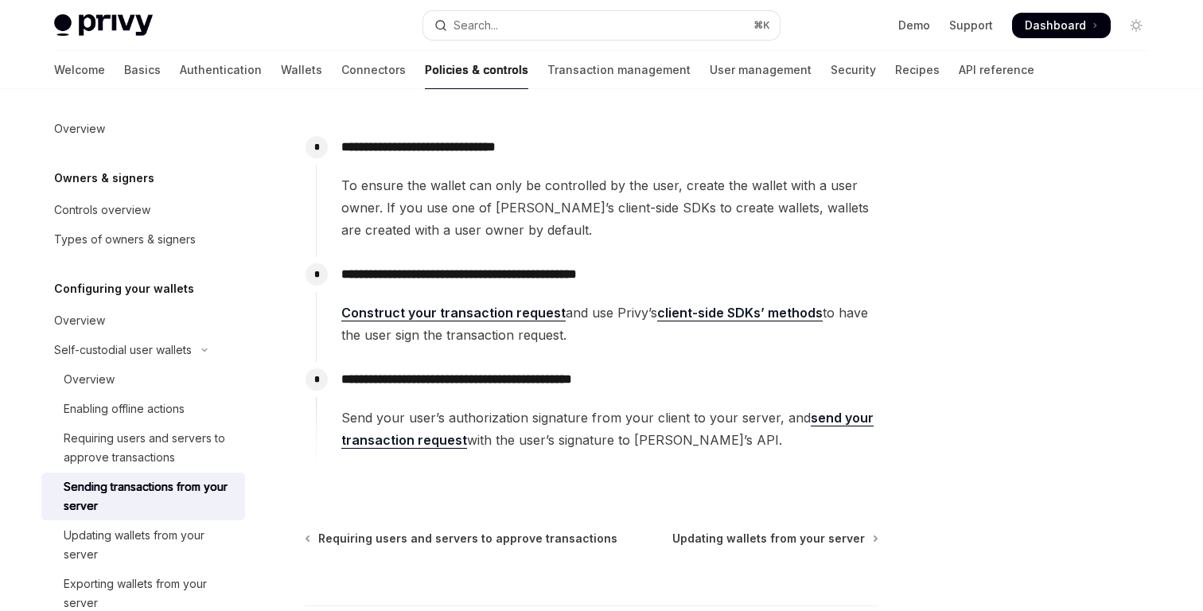  I want to click on div: Types of owners & signers, so click(125, 240).